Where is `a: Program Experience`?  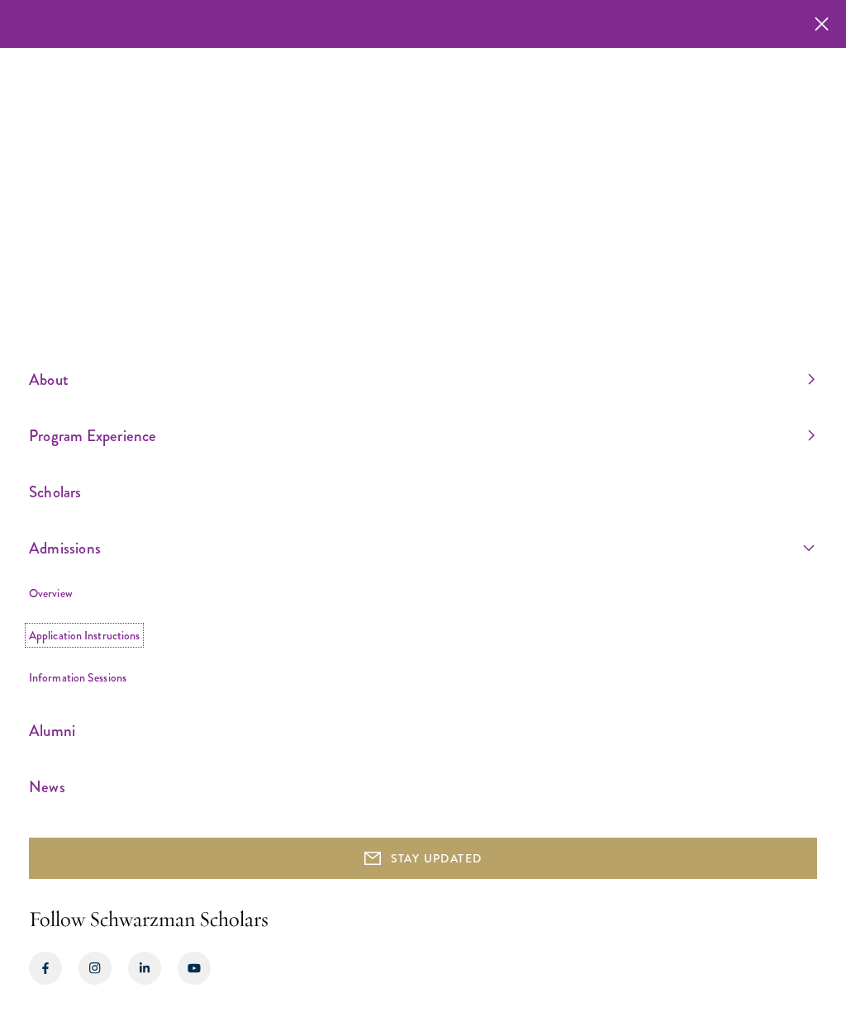
a: Program Experience is located at coordinates (421, 435).